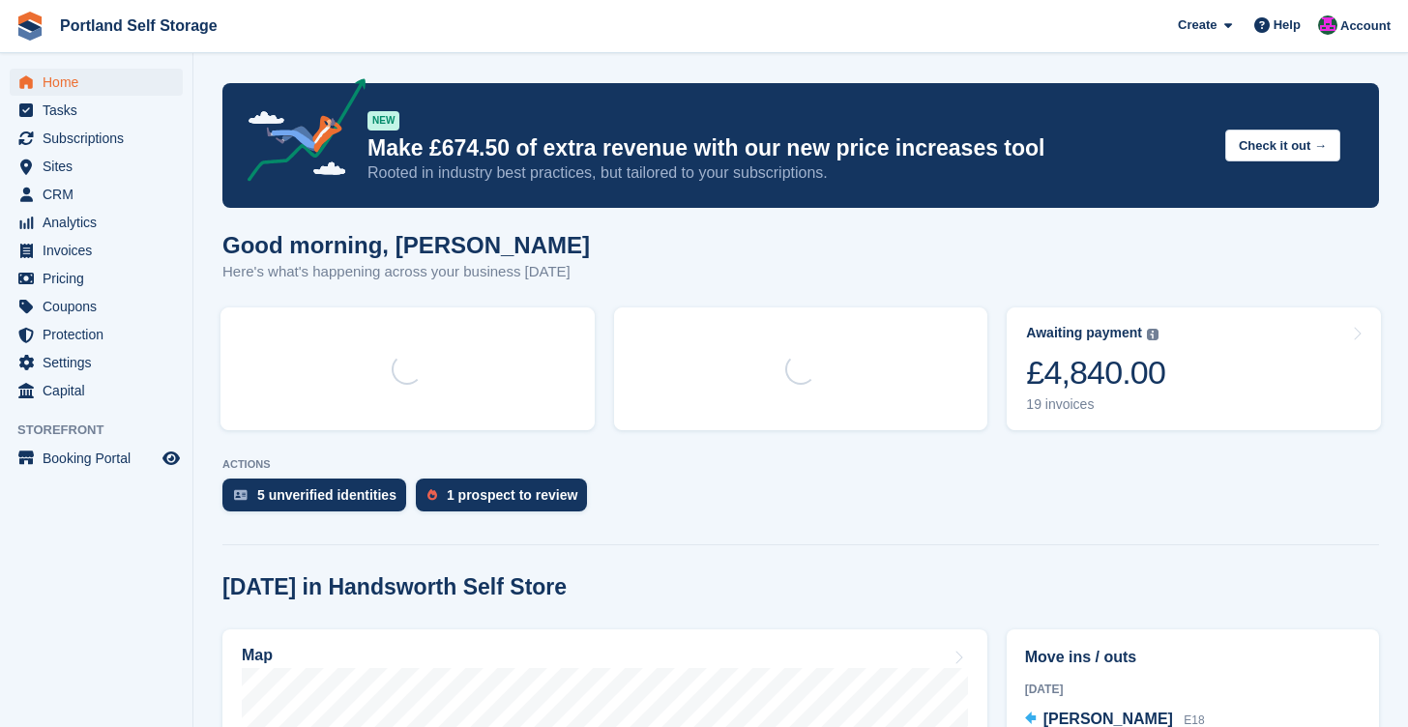  I want to click on span: Analytics, so click(101, 222).